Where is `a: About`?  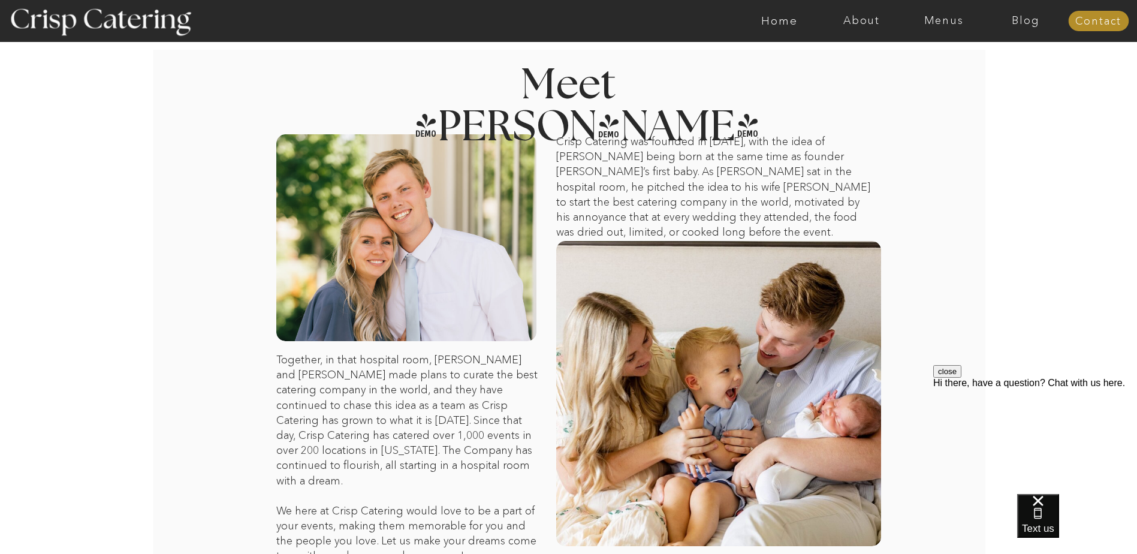 a: About is located at coordinates (861, 21).